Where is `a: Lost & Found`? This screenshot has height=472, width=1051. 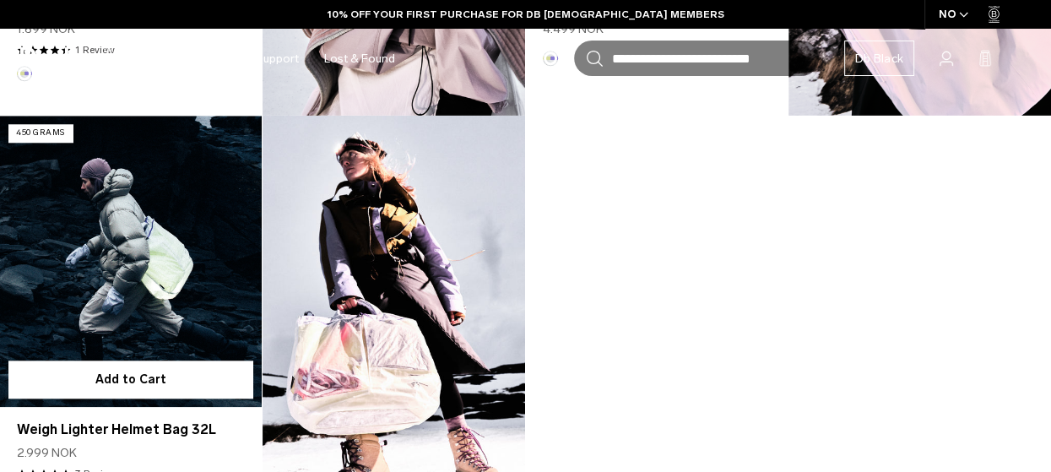
a: Lost & Found is located at coordinates (360, 58).